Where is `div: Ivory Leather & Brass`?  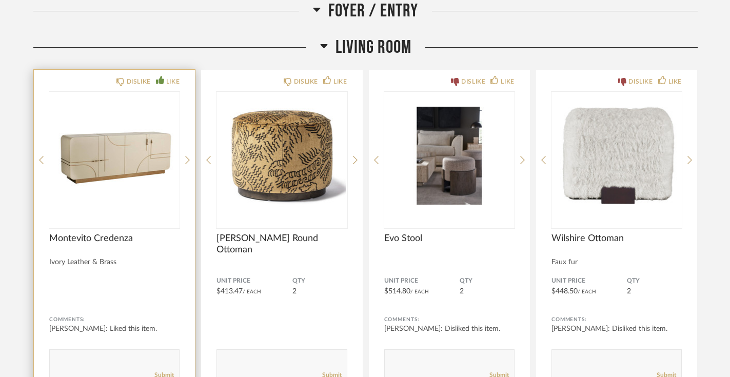
div: Ivory Leather & Brass is located at coordinates (114, 262).